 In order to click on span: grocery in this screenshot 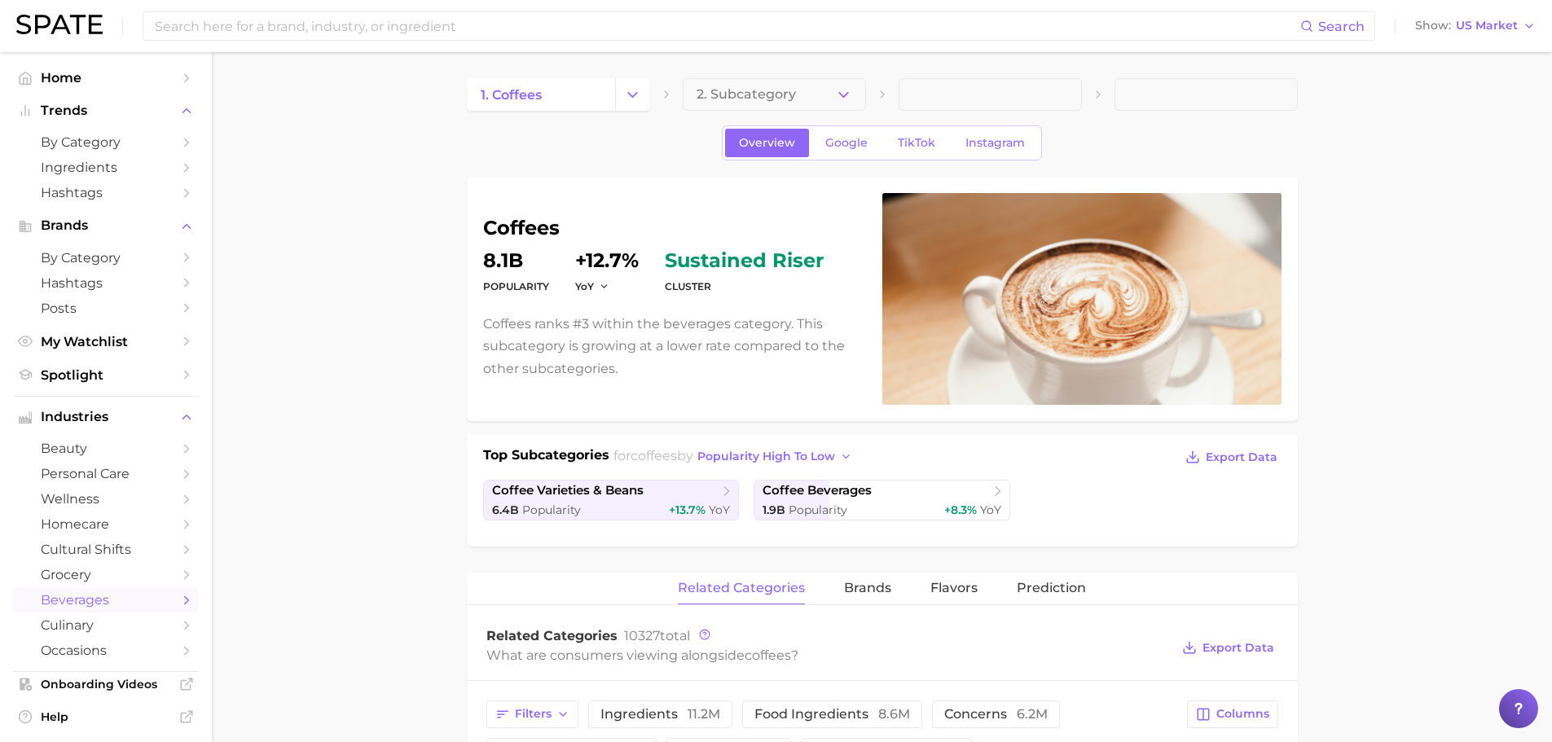, I will do `click(106, 574)`.